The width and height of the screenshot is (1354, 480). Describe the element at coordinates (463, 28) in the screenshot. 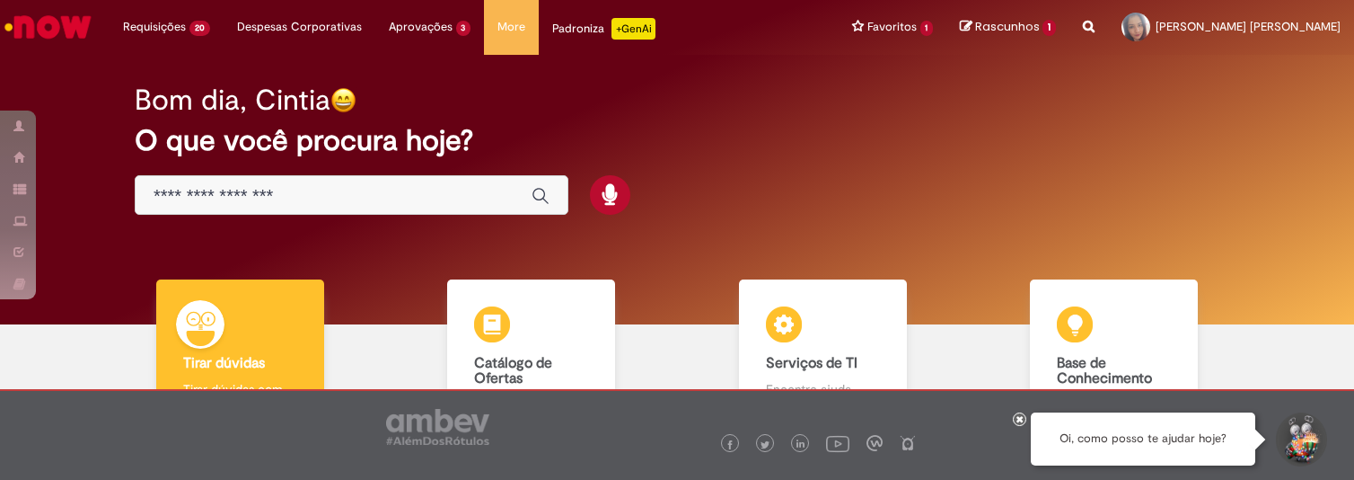

I see `span: 3` at that location.